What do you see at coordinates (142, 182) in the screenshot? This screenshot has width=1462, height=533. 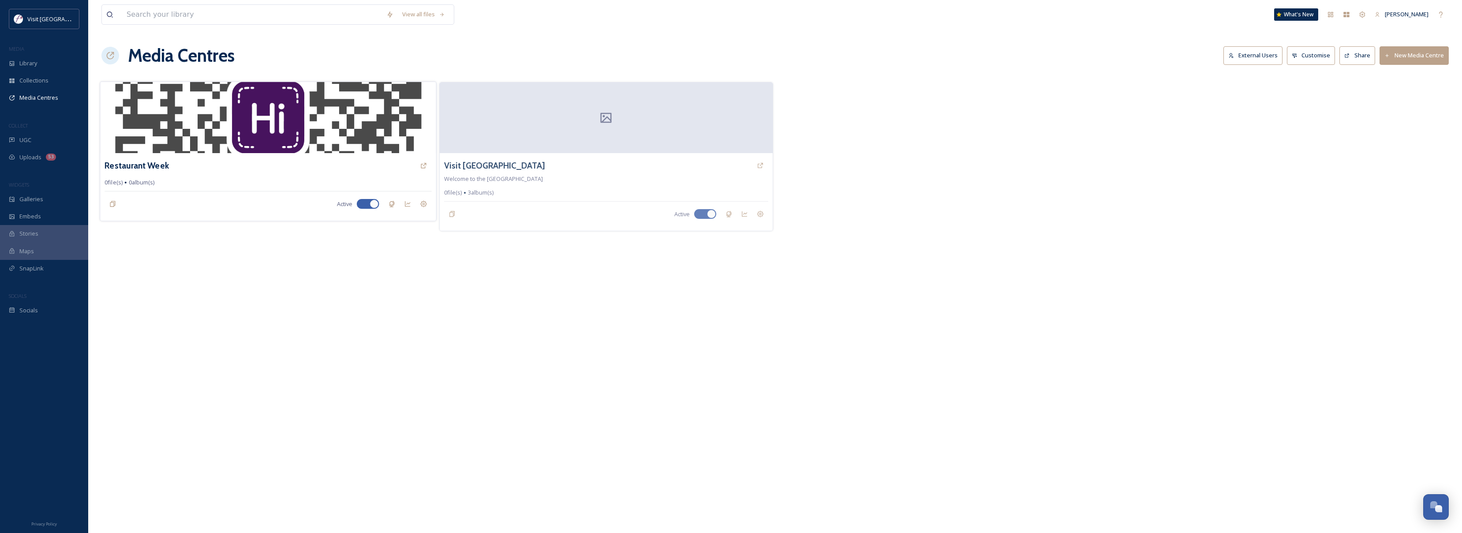 I see `span: 0 album(s)` at bounding box center [142, 182].